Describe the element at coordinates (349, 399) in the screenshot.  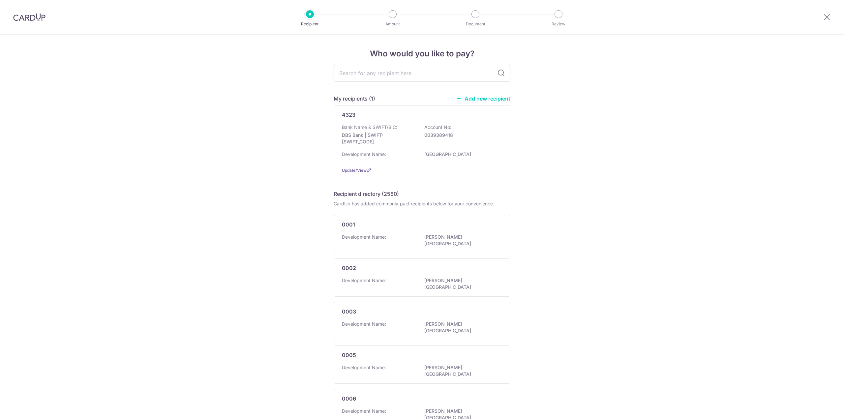
I see `p: 0006` at that location.